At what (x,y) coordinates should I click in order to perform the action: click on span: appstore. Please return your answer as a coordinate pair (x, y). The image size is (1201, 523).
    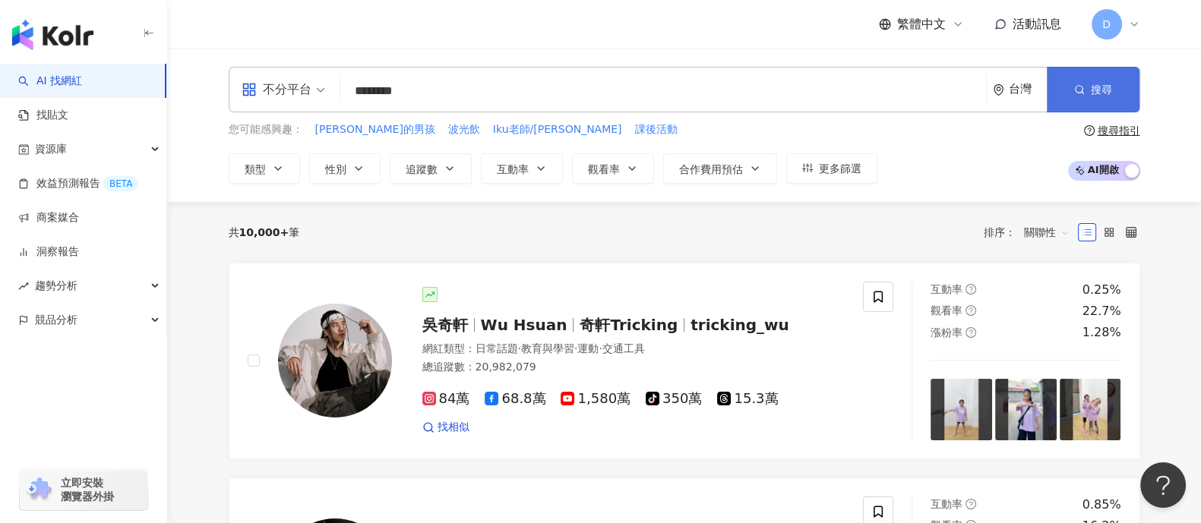
    Looking at the image, I should click on (249, 90).